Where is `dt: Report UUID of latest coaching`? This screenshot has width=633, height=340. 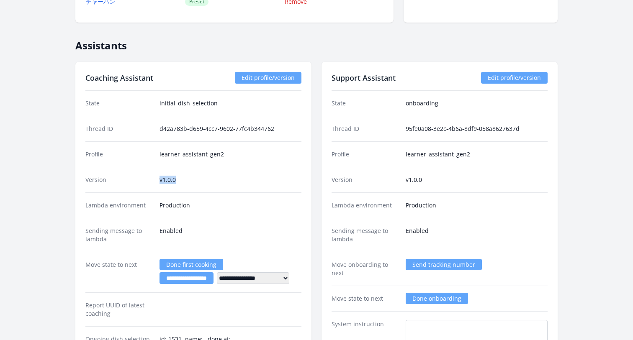
dt: Report UUID of latest coaching is located at coordinates (119, 310).